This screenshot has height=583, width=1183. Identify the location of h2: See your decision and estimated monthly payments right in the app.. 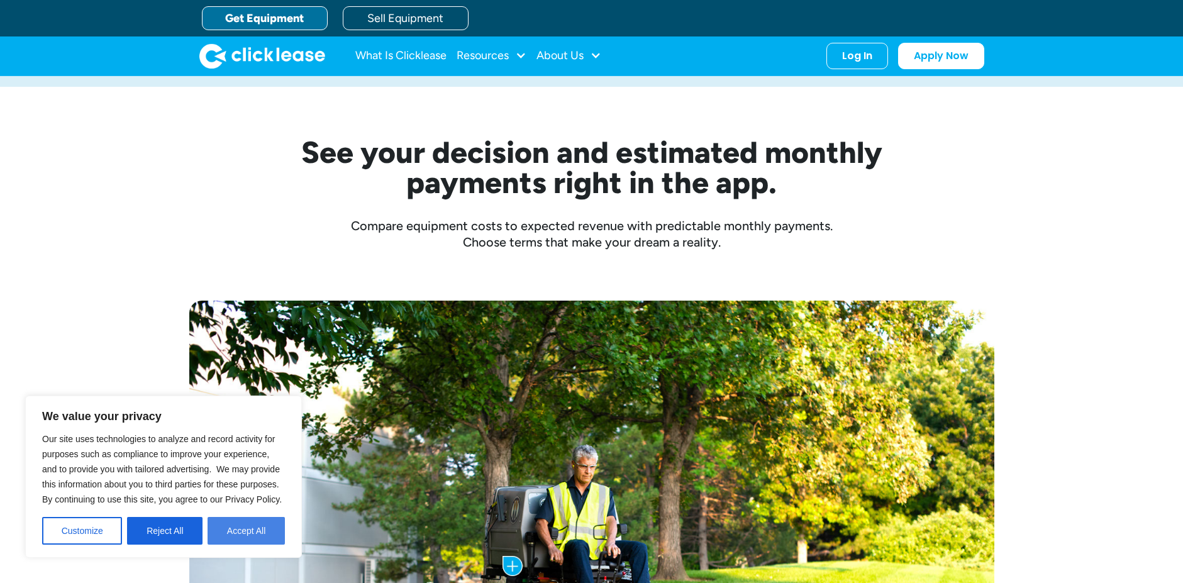
(592, 167).